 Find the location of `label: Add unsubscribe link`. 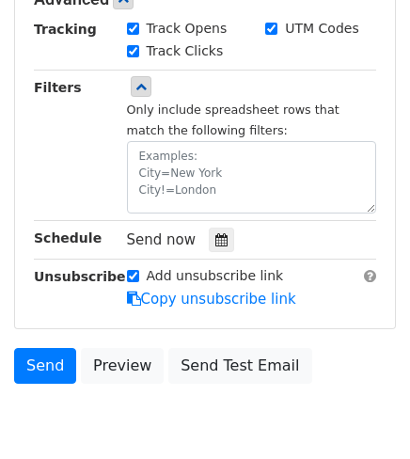

label: Add unsubscribe link is located at coordinates (216, 276).